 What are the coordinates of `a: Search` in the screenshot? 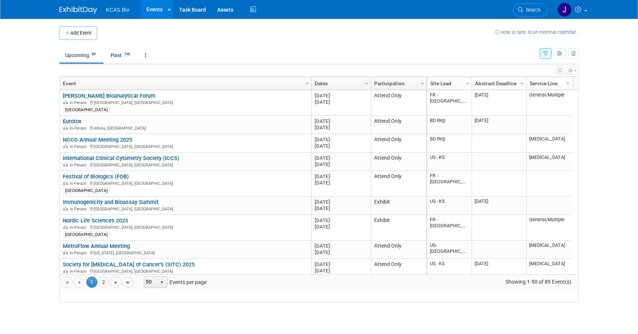 It's located at (530, 10).